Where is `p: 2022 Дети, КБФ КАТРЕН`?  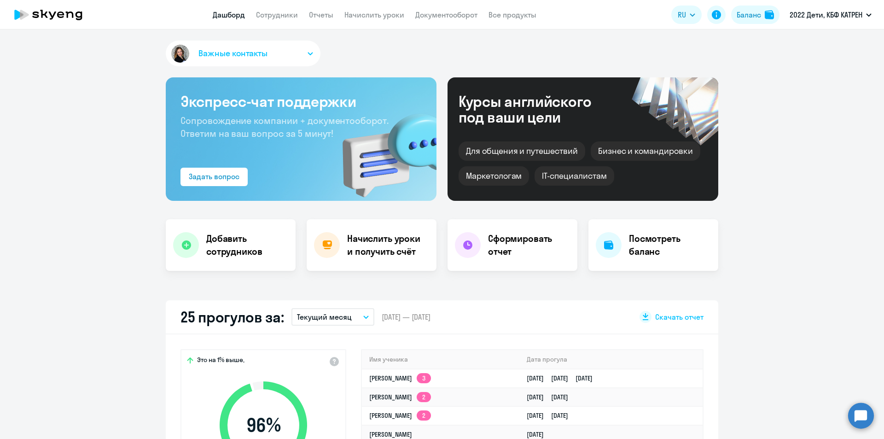
p: 2022 Дети, КБФ КАТРЕН is located at coordinates (826, 15).